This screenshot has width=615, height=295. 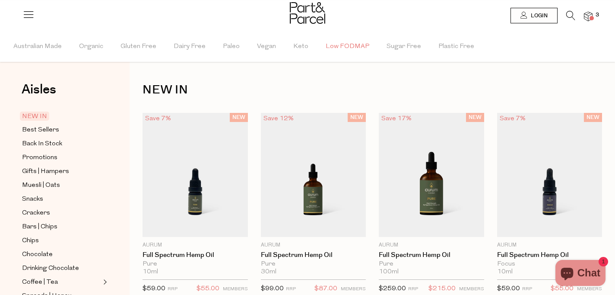 I want to click on span: Vegan, so click(x=266, y=47).